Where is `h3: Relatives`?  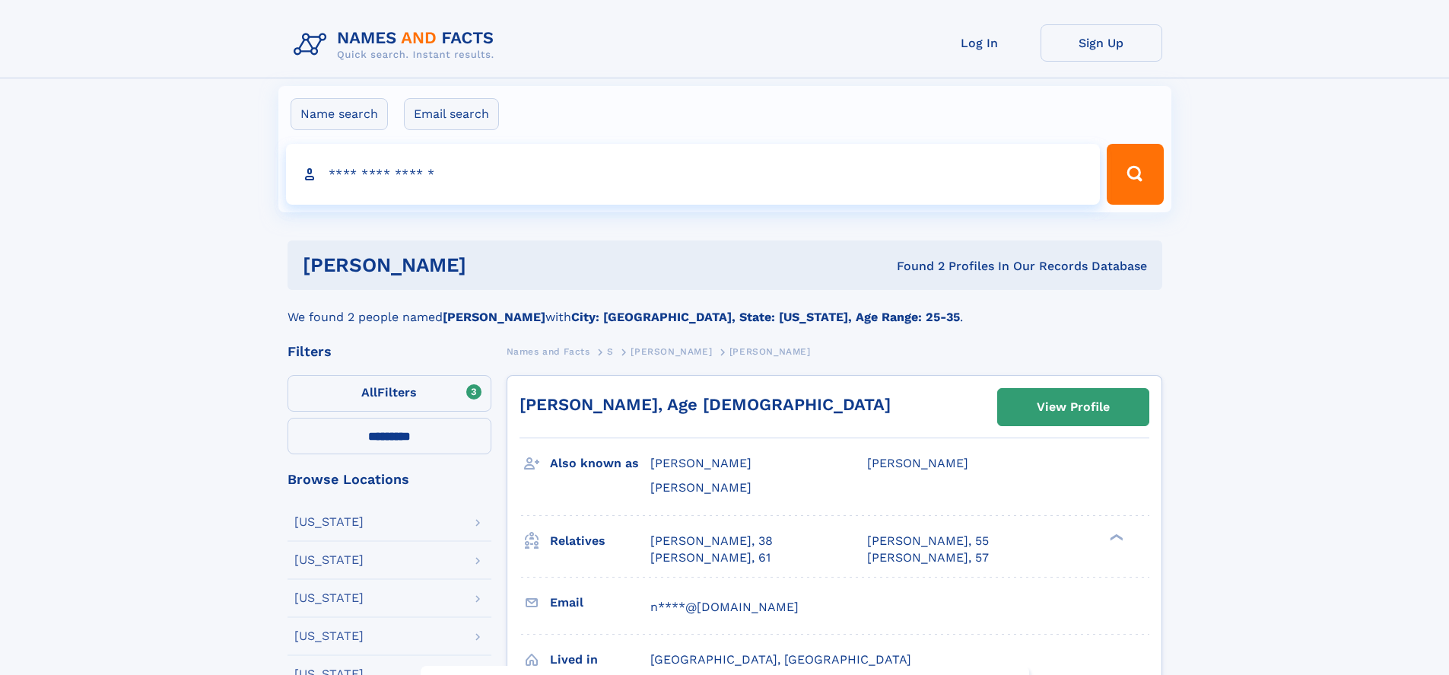
h3: Relatives is located at coordinates (600, 541).